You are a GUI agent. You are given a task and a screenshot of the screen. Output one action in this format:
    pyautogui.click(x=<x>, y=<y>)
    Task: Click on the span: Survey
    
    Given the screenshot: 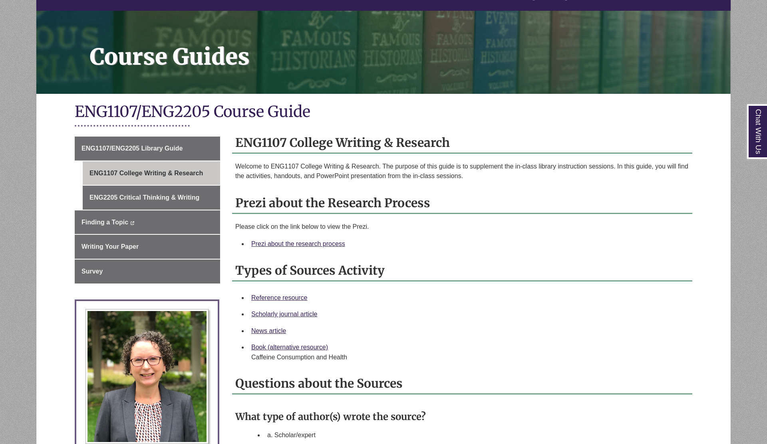 What is the action you would take?
    pyautogui.click(x=92, y=271)
    